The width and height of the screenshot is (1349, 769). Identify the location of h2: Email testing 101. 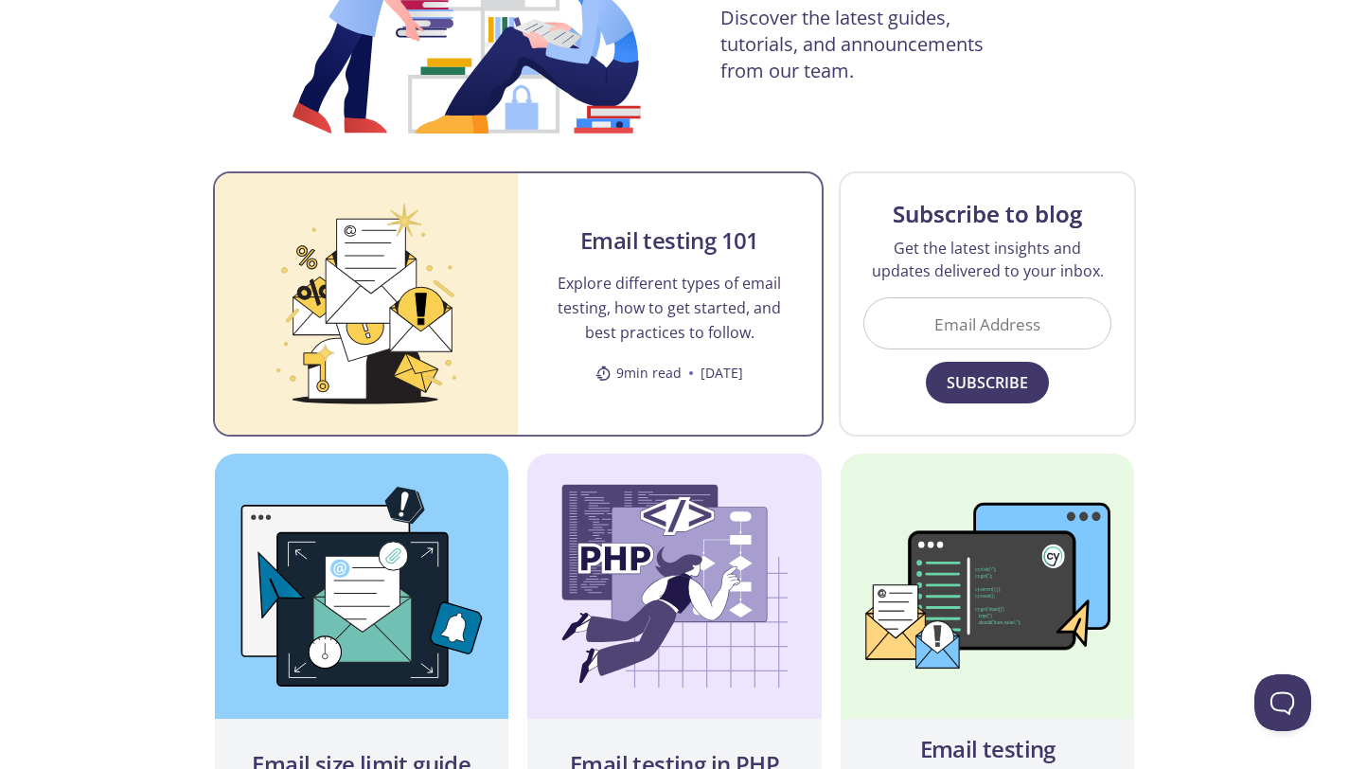
(669, 240).